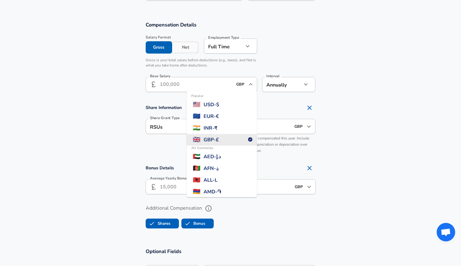  Describe the element at coordinates (231, 251) in the screenshot. I see `h3: Optional Fields` at that location.